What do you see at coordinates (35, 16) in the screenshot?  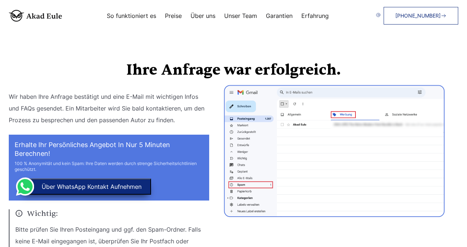 I see `img: logo` at bounding box center [35, 16].